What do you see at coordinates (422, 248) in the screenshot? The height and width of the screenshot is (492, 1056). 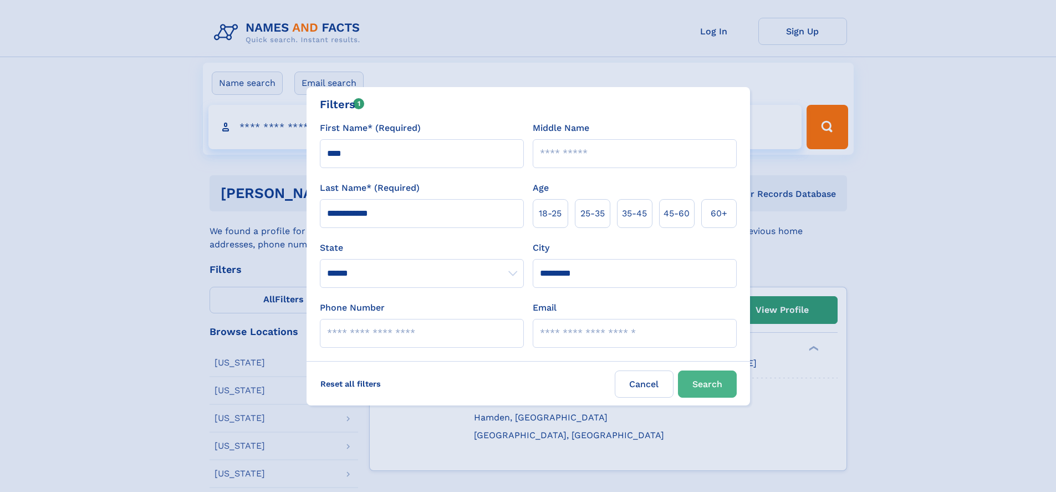 I see `label: State` at bounding box center [422, 248].